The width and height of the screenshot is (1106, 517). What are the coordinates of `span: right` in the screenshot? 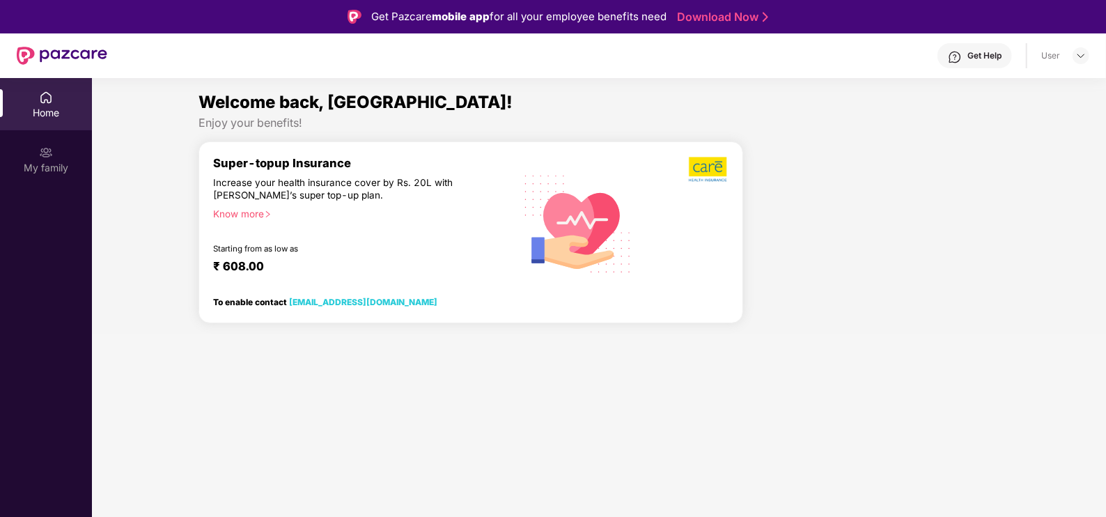 It's located at (267, 214).